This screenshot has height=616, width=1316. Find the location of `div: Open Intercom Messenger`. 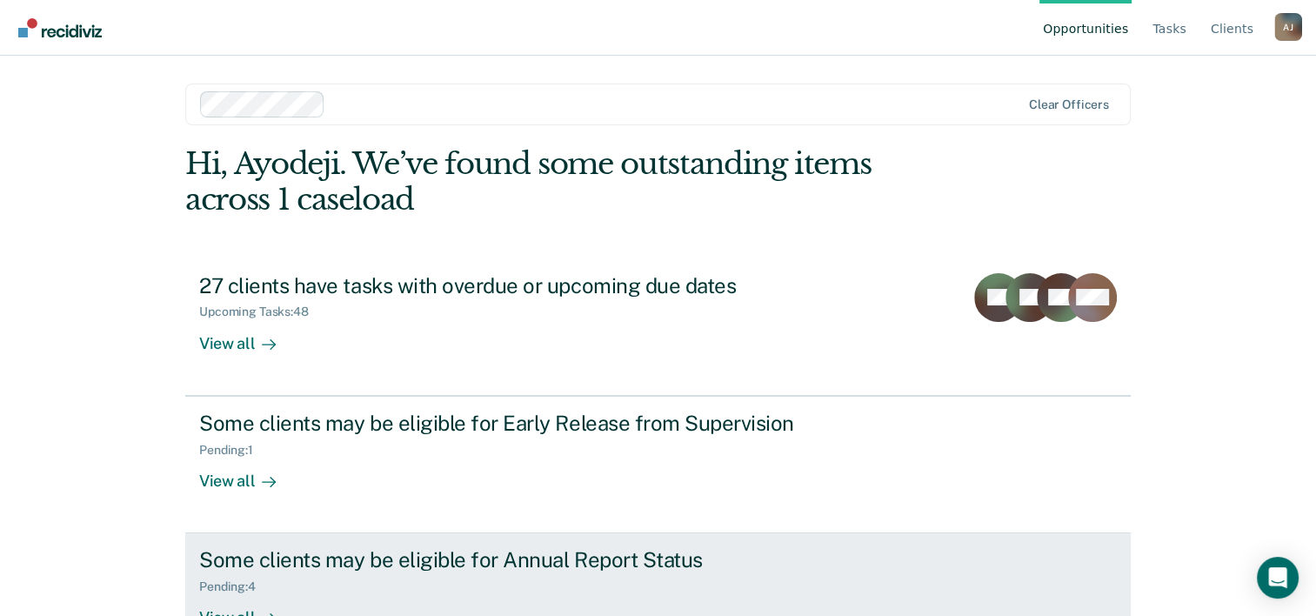

div: Open Intercom Messenger is located at coordinates (1278, 578).